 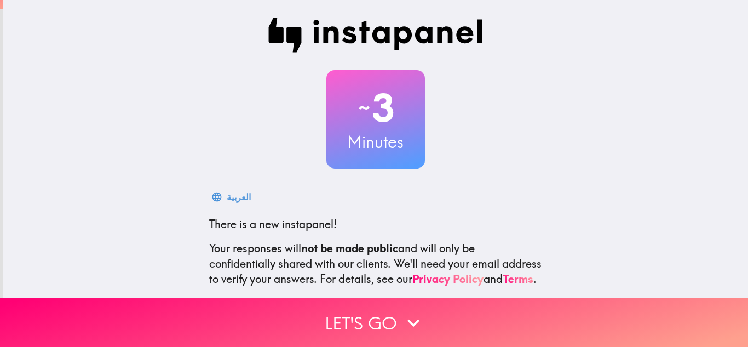 What do you see at coordinates (232, 197) in the screenshot?
I see `button: العربية` at bounding box center [232, 197].